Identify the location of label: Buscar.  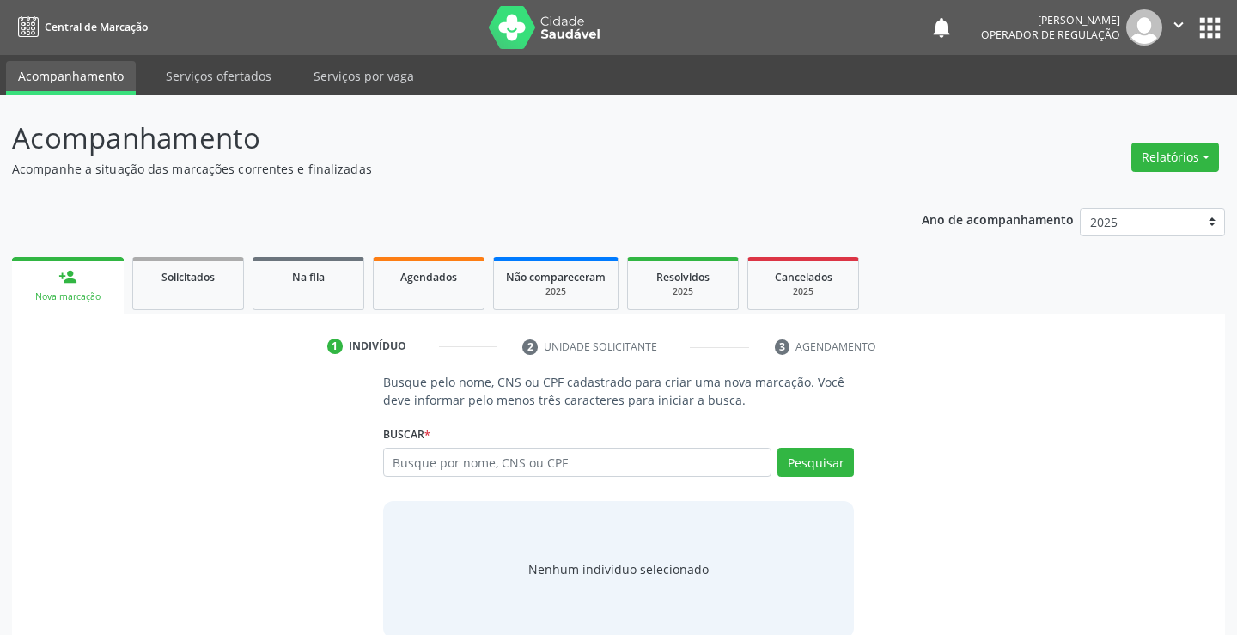
(406, 434).